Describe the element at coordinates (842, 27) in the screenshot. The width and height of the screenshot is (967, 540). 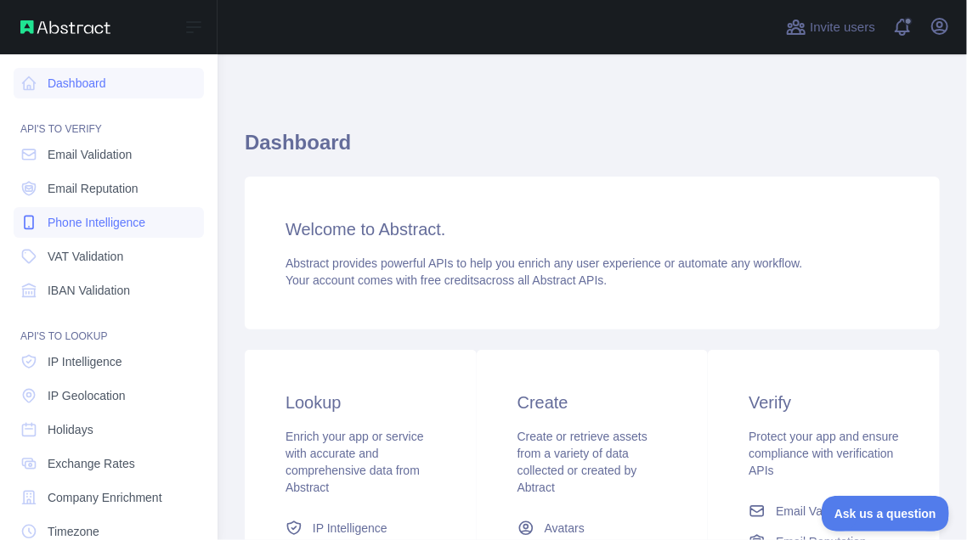
I see `span: Invite users` at that location.